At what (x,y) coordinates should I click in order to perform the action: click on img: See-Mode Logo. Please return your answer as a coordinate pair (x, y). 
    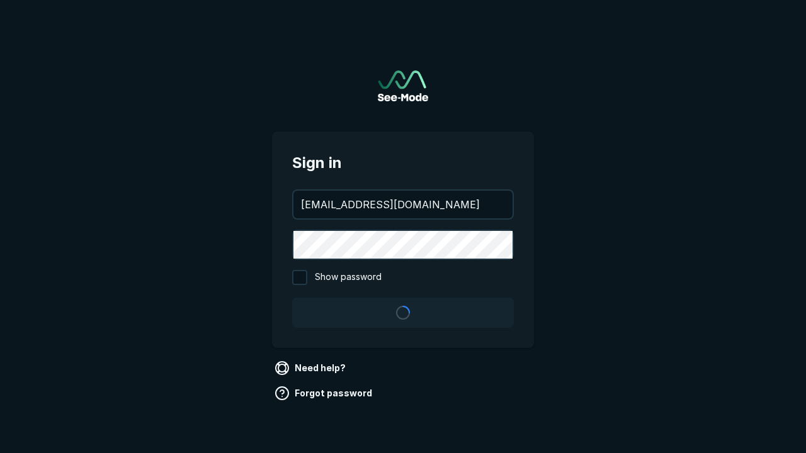
    Looking at the image, I should click on (403, 86).